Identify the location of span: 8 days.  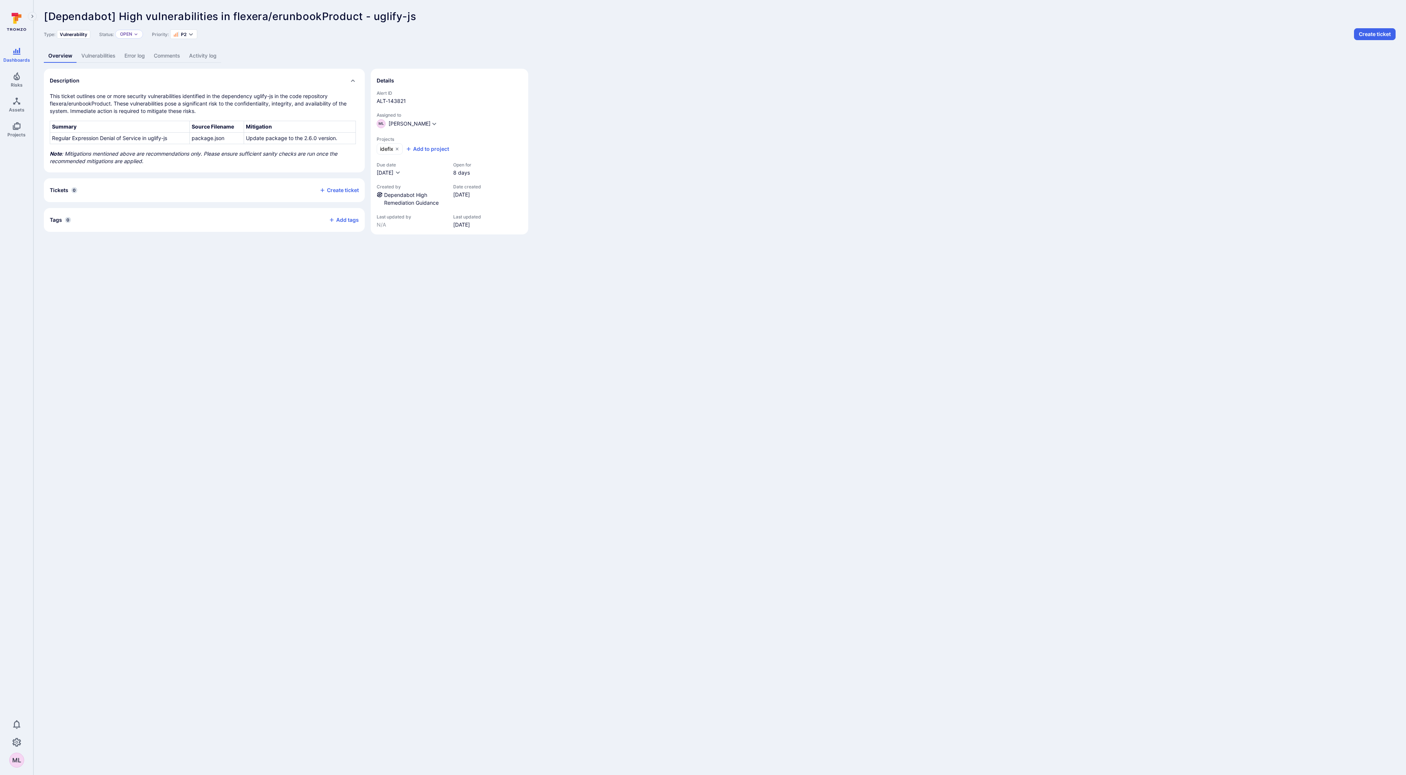
(462, 173).